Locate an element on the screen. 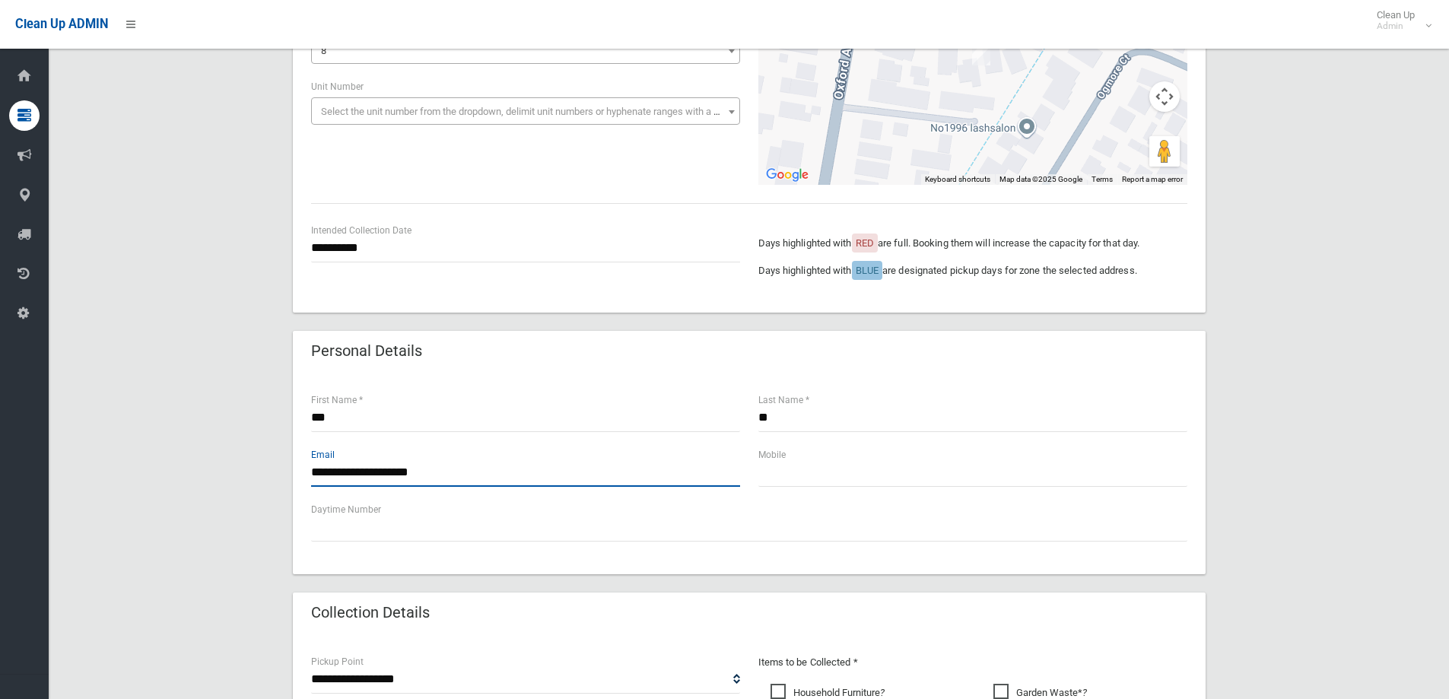  span: RED is located at coordinates (865, 243).